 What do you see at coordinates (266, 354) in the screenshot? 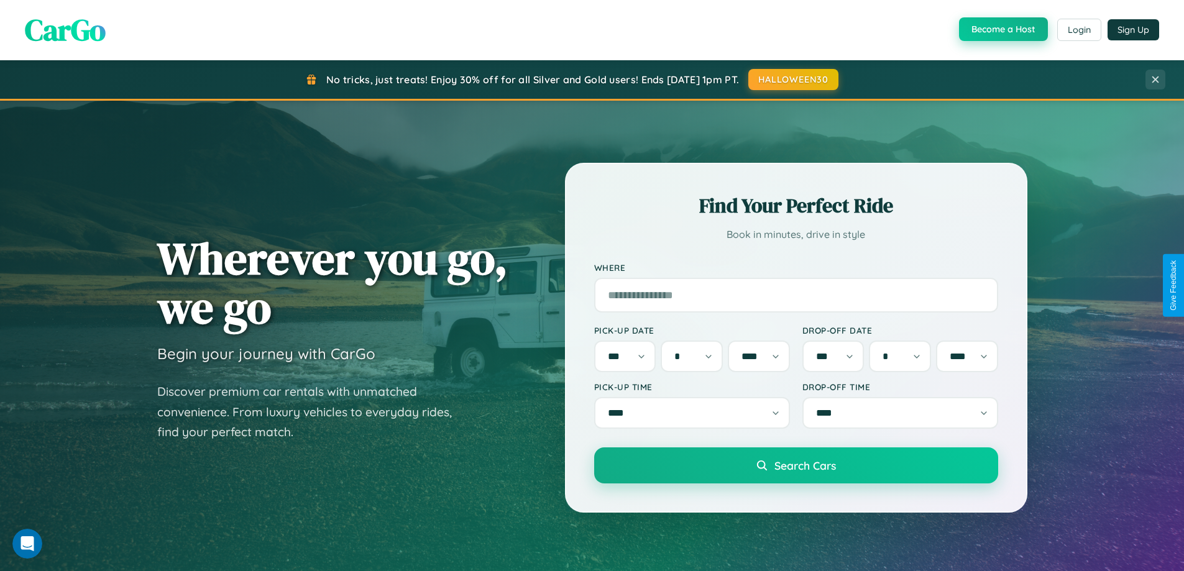
I see `h3: Begin your journey with CarGo` at bounding box center [266, 354].